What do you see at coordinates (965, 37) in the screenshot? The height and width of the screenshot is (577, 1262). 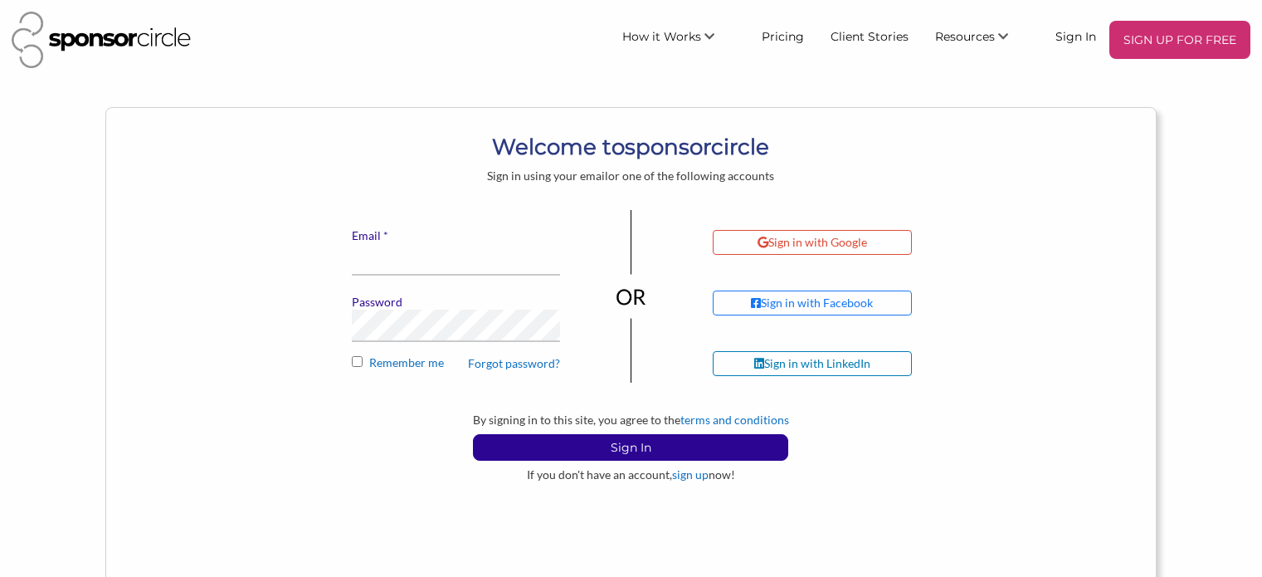 I see `span: Resources` at bounding box center [965, 37].